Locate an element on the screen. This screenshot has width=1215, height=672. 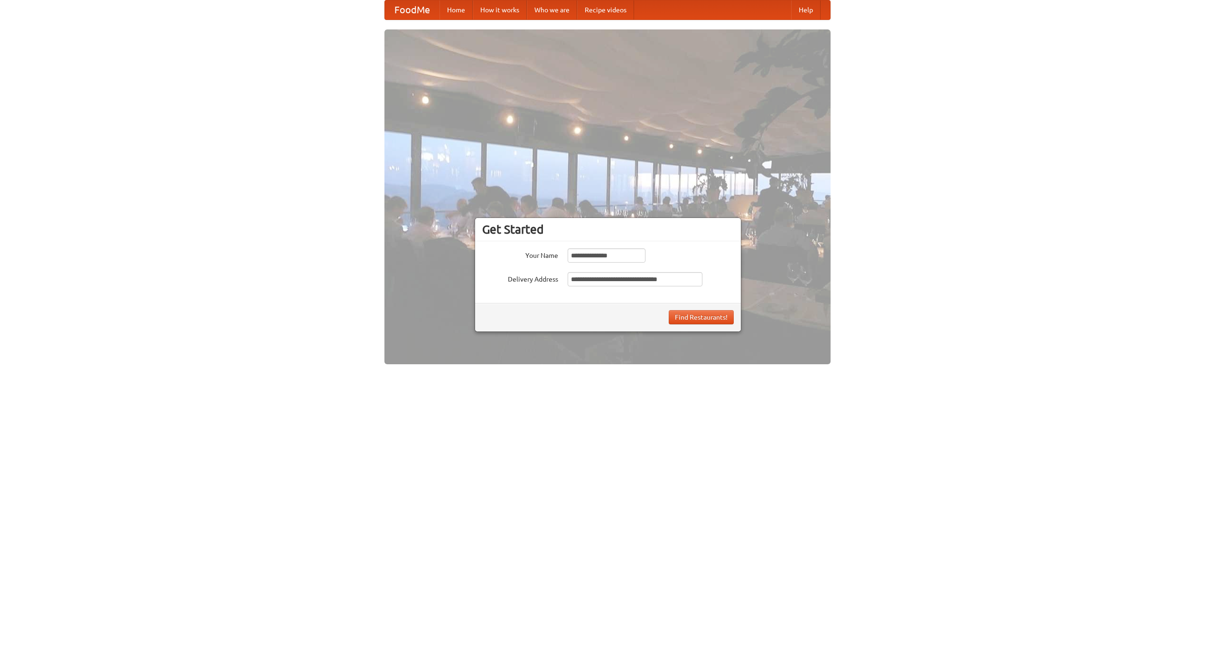
h3: Get Started is located at coordinates (608, 229).